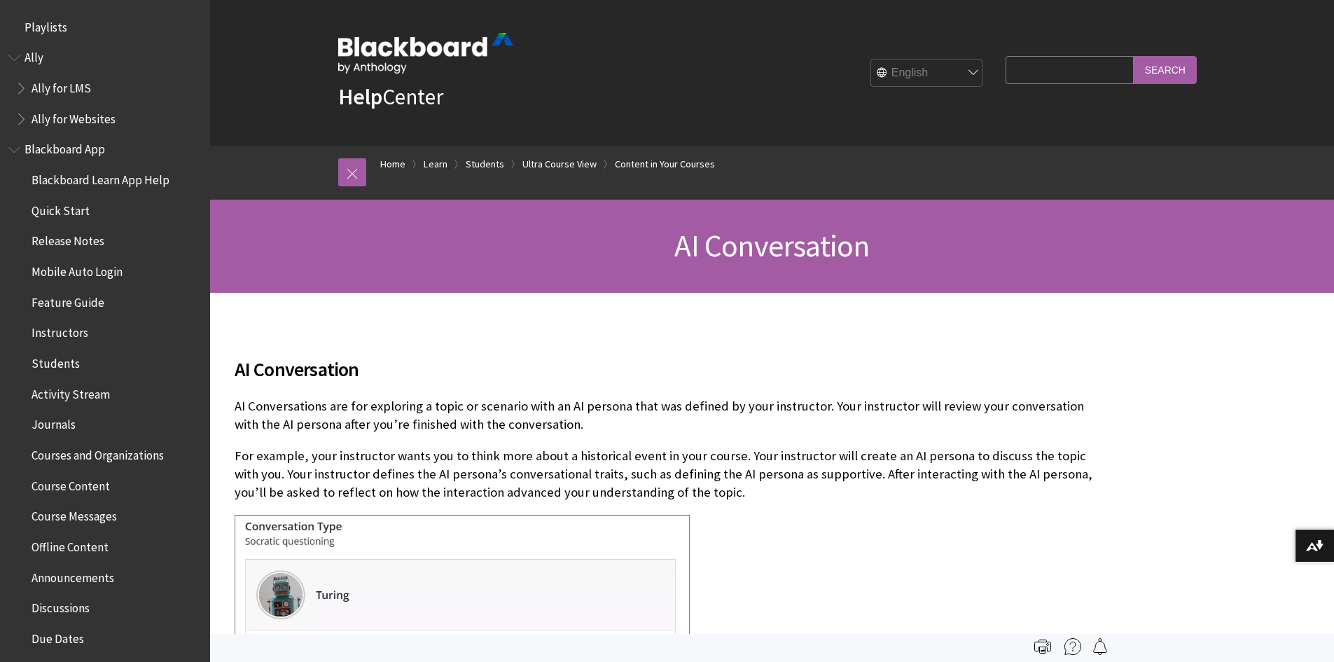 The height and width of the screenshot is (662, 1334). I want to click on nav: Book outline for Playlists, so click(105, 27).